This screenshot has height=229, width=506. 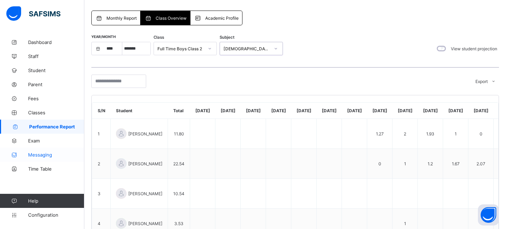 I want to click on span: Time Table, so click(x=56, y=169).